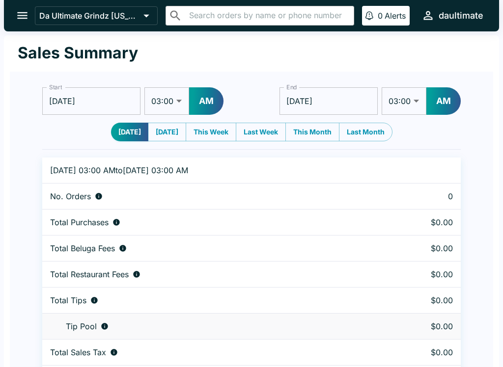 The image size is (503, 367). I want to click on div: Sales tax paid by diners, so click(210, 352).